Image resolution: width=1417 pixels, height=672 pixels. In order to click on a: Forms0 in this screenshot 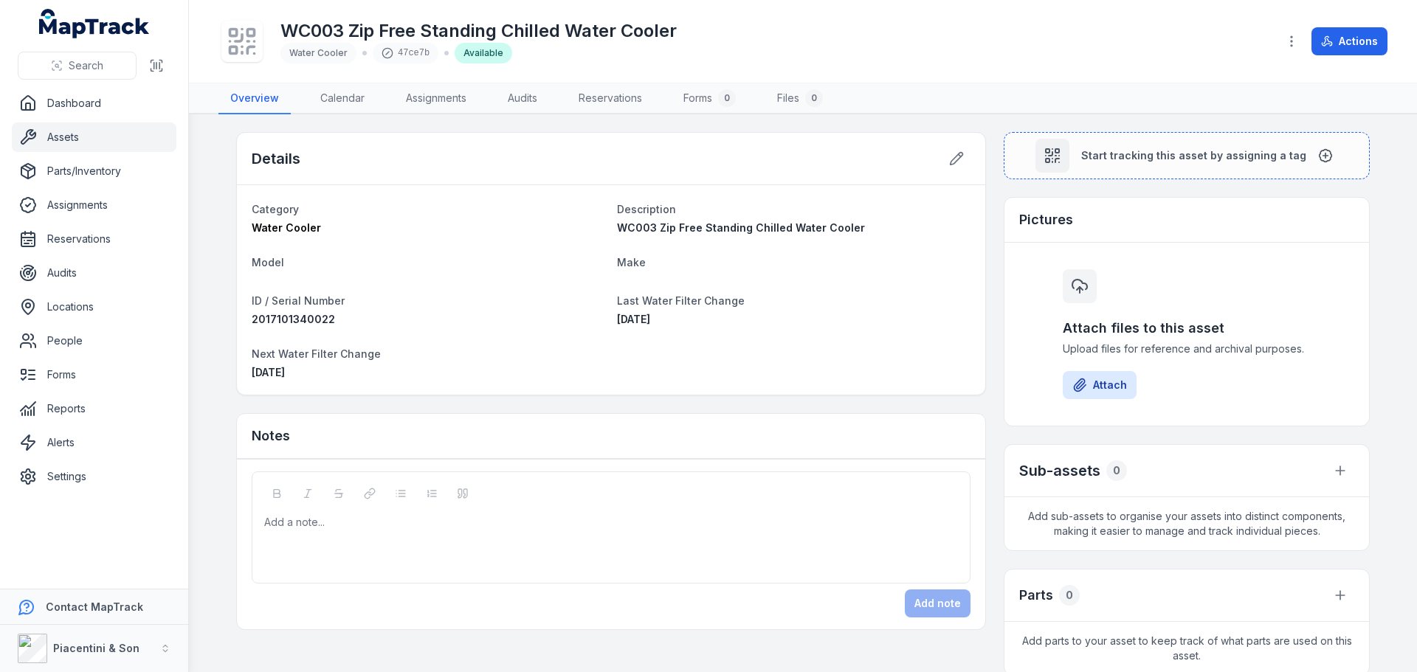, I will do `click(709, 99)`.